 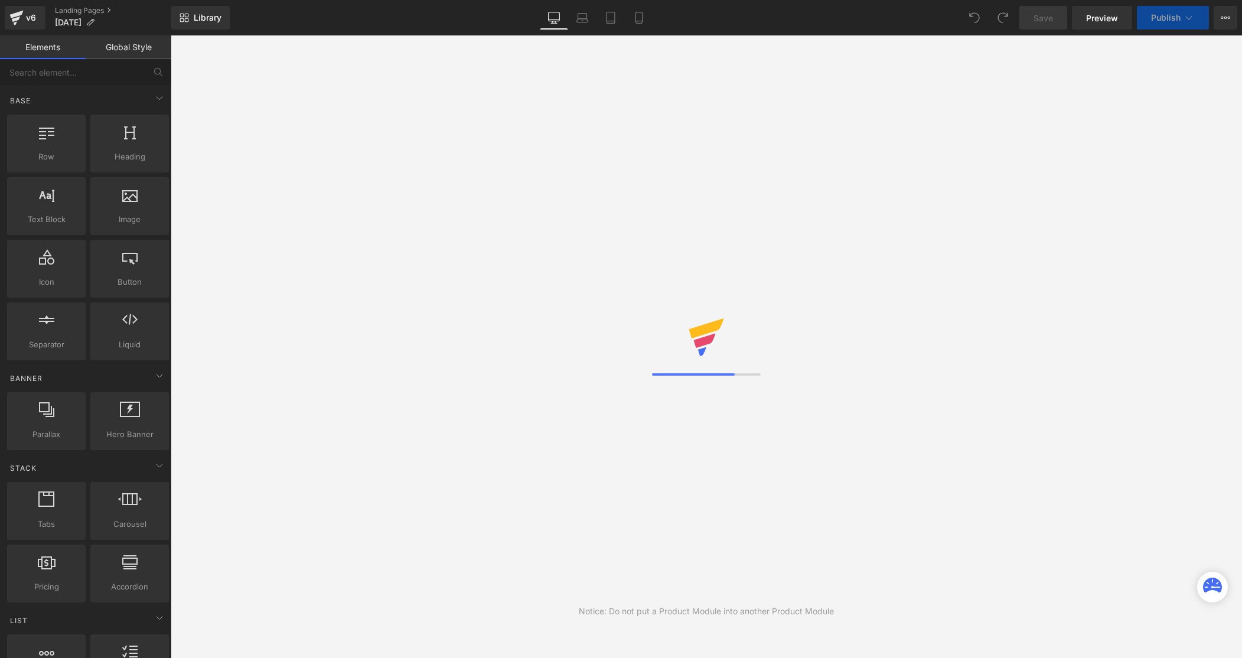 What do you see at coordinates (46, 524) in the screenshot?
I see `span: Tabs` at bounding box center [46, 524].